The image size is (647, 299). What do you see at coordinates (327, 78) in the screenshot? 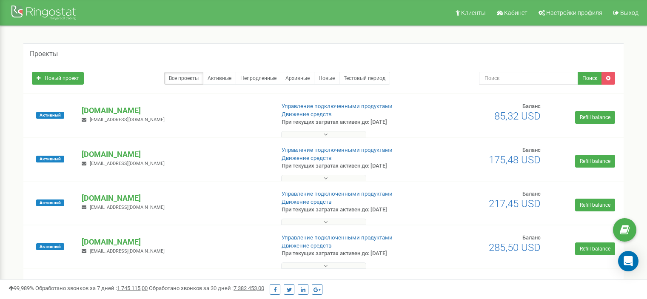
I see `a: Новые` at bounding box center [327, 78].